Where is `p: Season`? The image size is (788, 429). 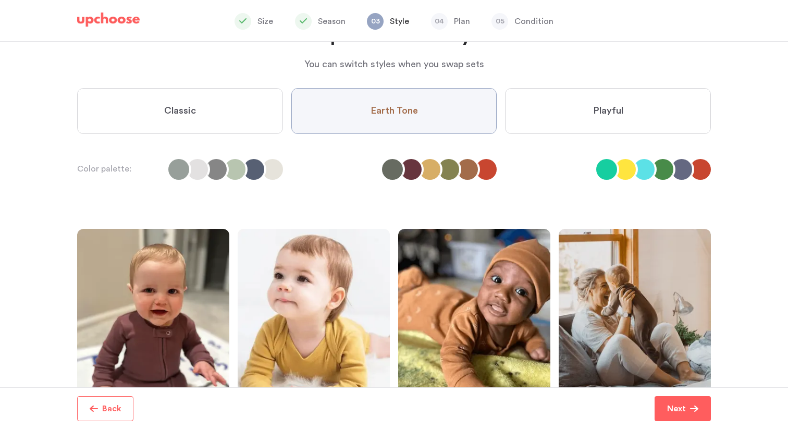 p: Season is located at coordinates (331, 21).